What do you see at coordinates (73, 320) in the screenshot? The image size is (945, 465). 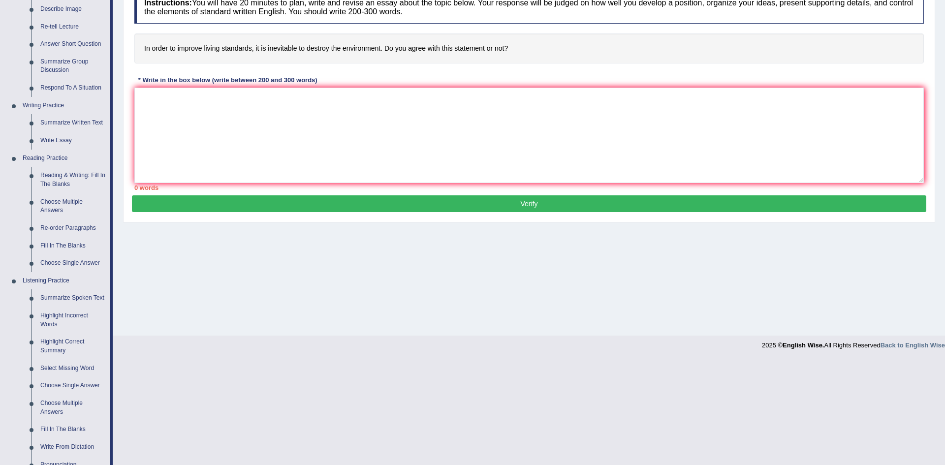 I see `a: Highlight Incorrect Words` at bounding box center [73, 320].